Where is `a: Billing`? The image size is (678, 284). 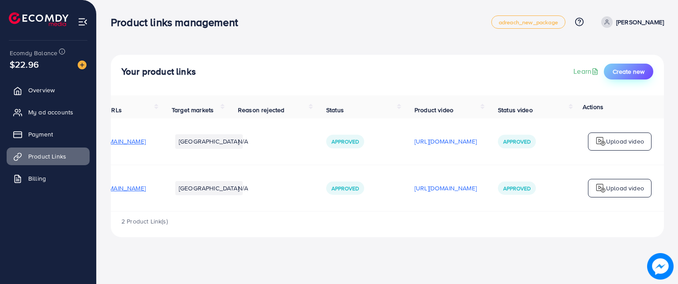
a: Billing is located at coordinates (48, 178).